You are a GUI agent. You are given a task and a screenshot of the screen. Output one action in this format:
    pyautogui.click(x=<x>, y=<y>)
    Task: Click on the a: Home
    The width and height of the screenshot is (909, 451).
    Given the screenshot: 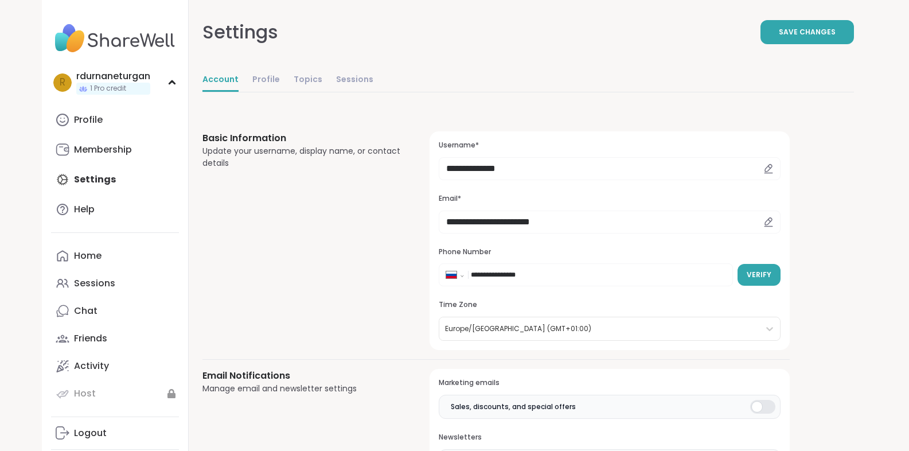 What is the action you would take?
    pyautogui.click(x=115, y=256)
    